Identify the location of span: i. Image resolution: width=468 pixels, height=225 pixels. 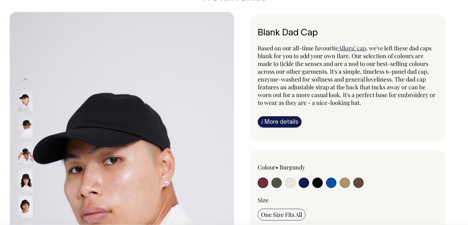
(262, 122).